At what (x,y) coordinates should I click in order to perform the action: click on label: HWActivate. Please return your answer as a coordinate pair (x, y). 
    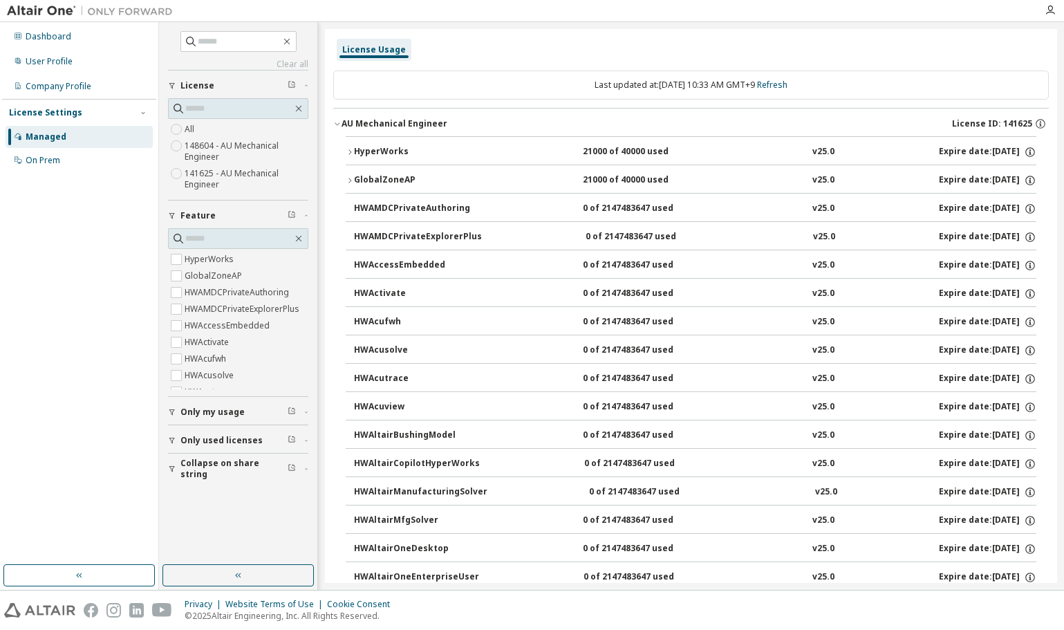
    Looking at the image, I should click on (208, 342).